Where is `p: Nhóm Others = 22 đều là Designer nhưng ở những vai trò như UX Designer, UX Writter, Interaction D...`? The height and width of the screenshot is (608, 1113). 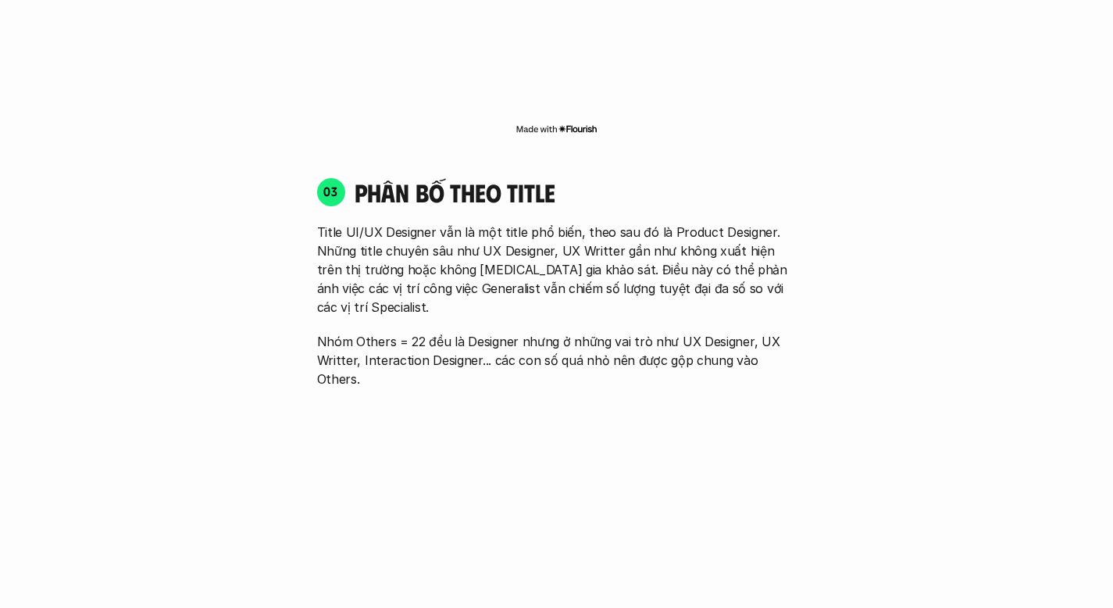
p: Nhóm Others = 22 đều là Designer nhưng ở những vai trò như UX Designer, UX Writter, Interaction D... is located at coordinates (557, 360).